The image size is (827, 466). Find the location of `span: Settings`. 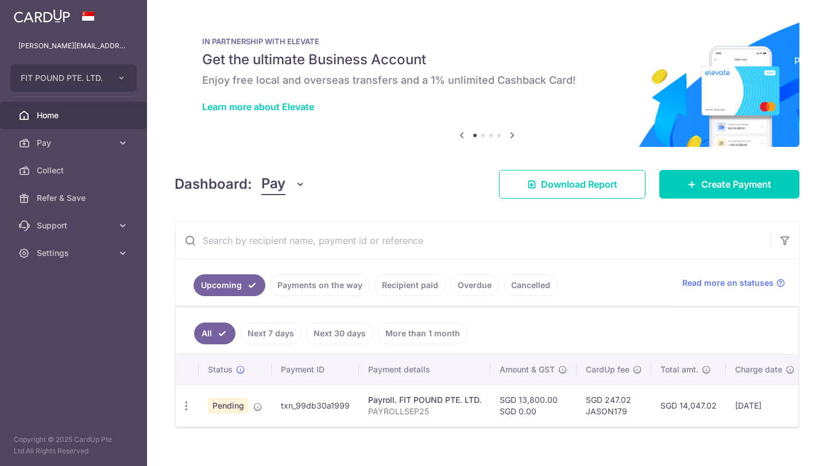

span: Settings is located at coordinates (75, 253).